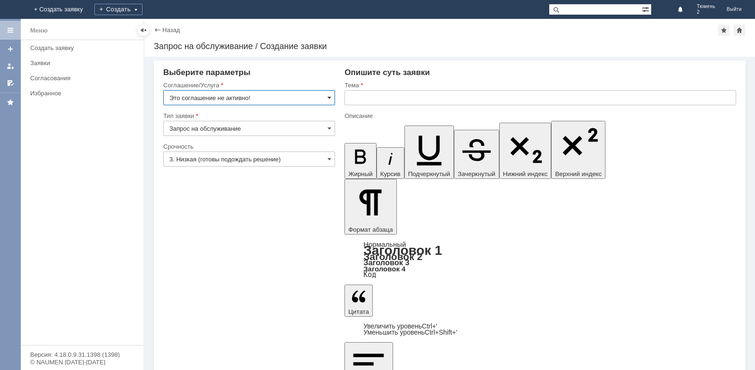 Image resolution: width=755 pixels, height=370 pixels. What do you see at coordinates (450, 46) in the screenshot?
I see `div: Запрос на обслуживание / Создание заявки` at bounding box center [450, 46].